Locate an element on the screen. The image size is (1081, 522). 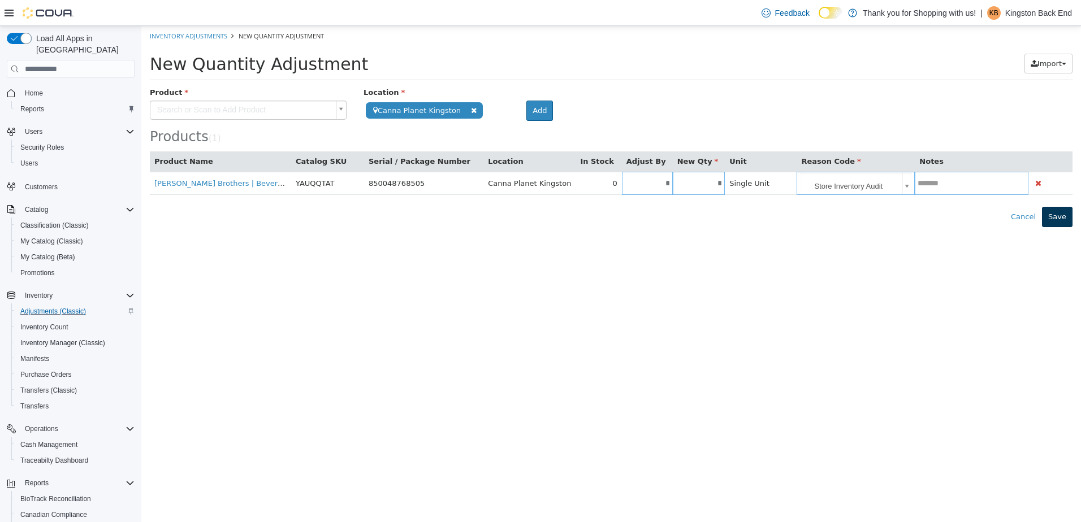
span: Product is located at coordinates (28, 66).